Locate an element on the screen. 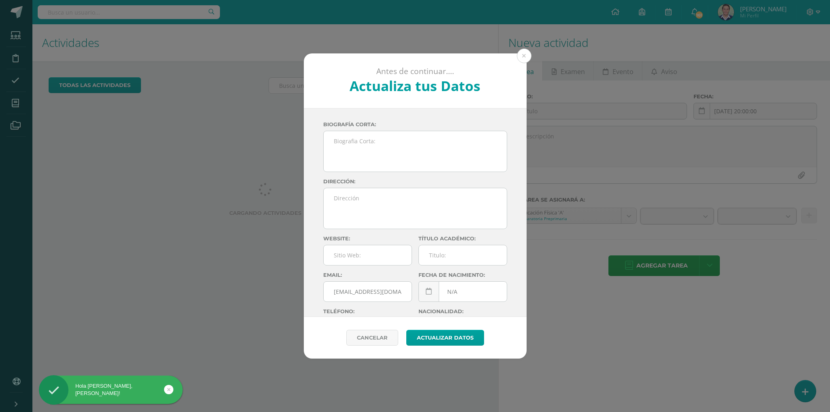 This screenshot has width=830, height=412. label: Email: is located at coordinates (367, 275).